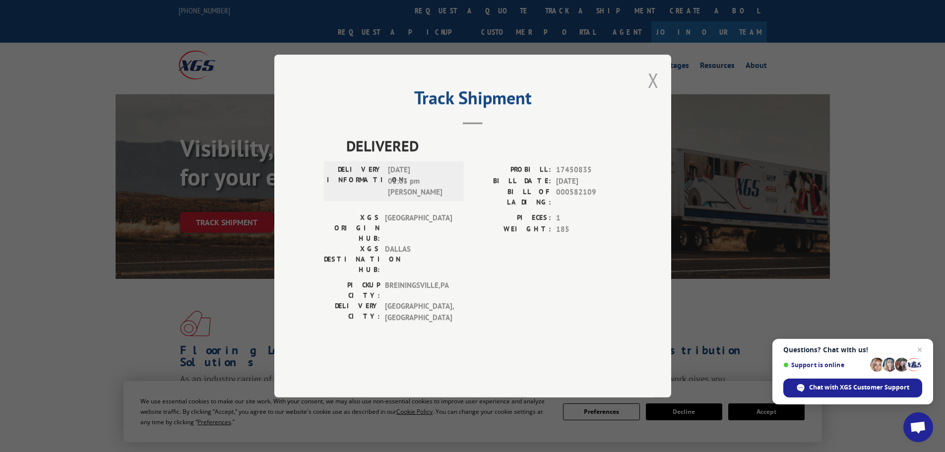 Image resolution: width=945 pixels, height=452 pixels. What do you see at coordinates (589, 197) in the screenshot?
I see `span: 000582109` at bounding box center [589, 197].